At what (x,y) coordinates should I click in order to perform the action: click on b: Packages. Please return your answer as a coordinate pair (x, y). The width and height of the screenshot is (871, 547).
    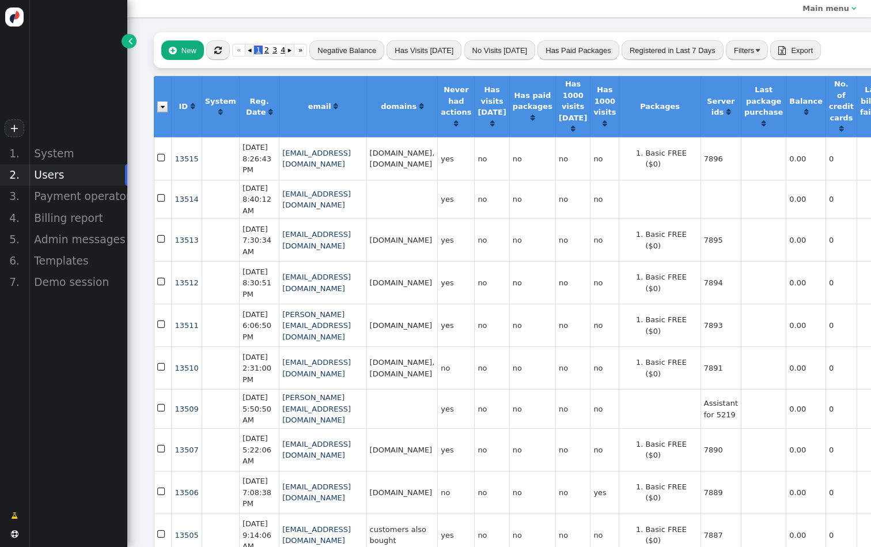
    Looking at the image, I should click on (660, 106).